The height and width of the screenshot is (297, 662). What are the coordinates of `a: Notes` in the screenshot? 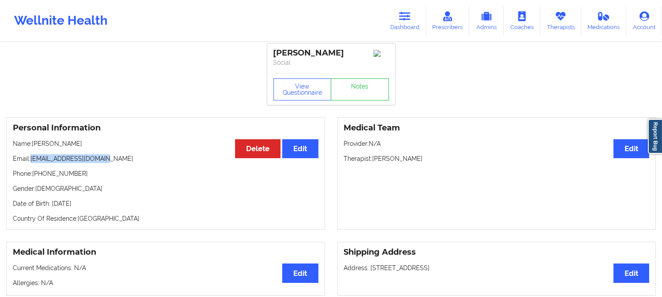 It's located at (360, 90).